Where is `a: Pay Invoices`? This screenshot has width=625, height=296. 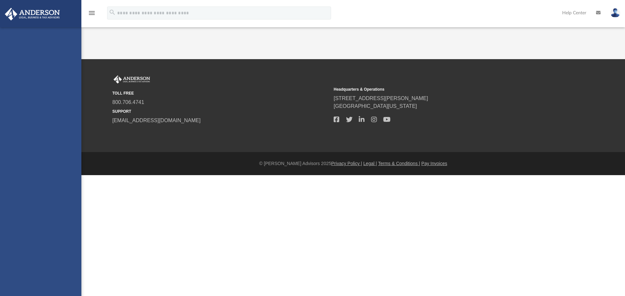 a: Pay Invoices is located at coordinates (434, 164).